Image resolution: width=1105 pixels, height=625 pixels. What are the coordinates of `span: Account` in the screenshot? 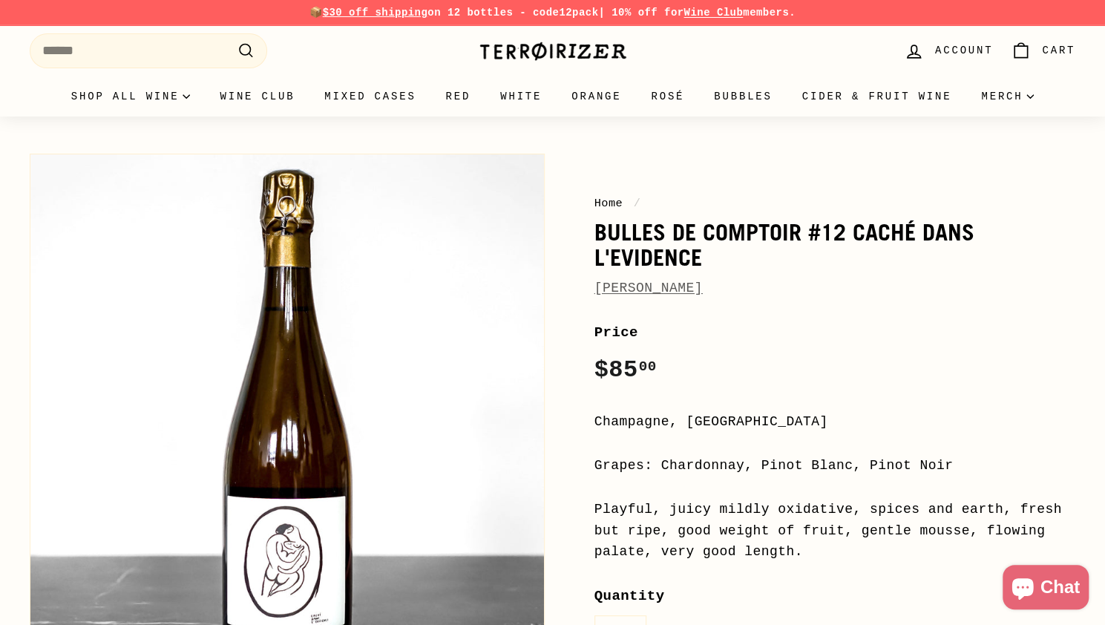 It's located at (964, 50).